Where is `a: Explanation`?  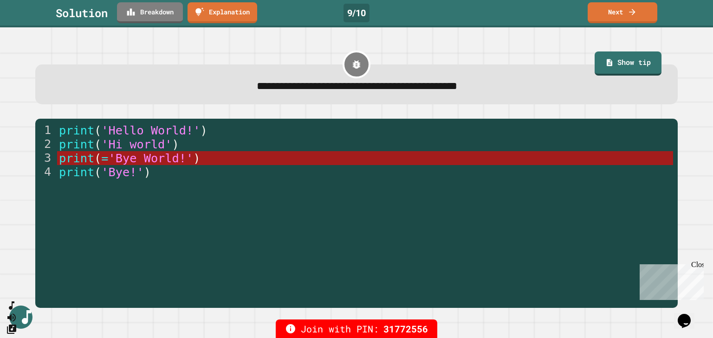 a: Explanation is located at coordinates (222, 13).